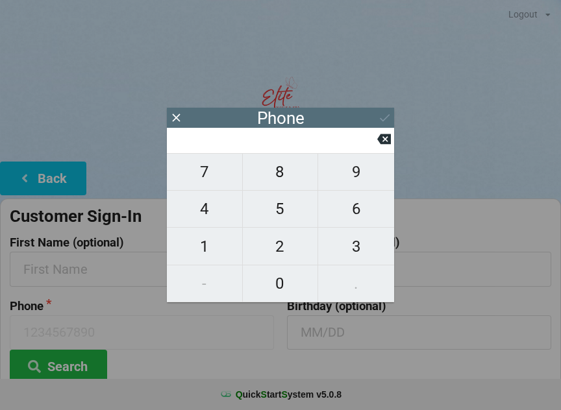 The width and height of the screenshot is (561, 410). What do you see at coordinates (280, 172) in the screenshot?
I see `span: 8` at bounding box center [280, 172].